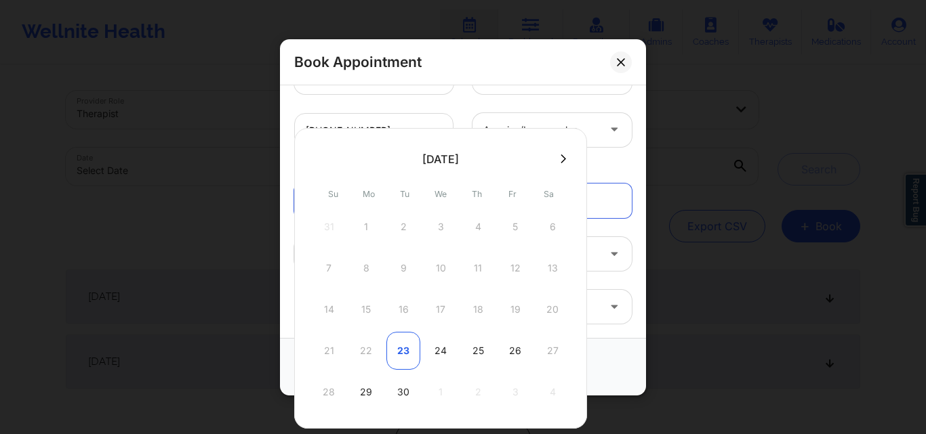 The width and height of the screenshot is (926, 434). Describe the element at coordinates (441, 194) in the screenshot. I see `abbr: Wednesday` at that location.